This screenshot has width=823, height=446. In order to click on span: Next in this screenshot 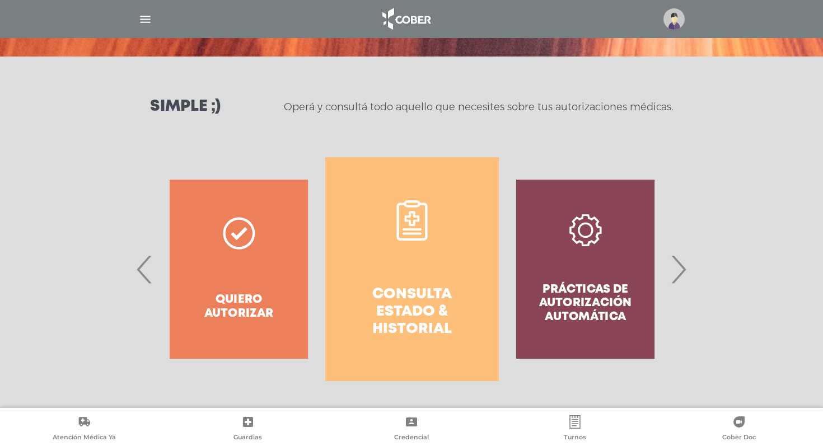, I will do `click(678, 269)`.